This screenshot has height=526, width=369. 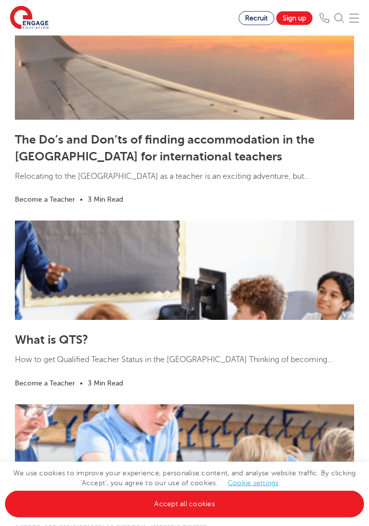 What do you see at coordinates (185, 488) in the screenshot?
I see `span: We use cookies to improve your experience, personalise content, and analyse website traffic. By c...` at bounding box center [185, 488].